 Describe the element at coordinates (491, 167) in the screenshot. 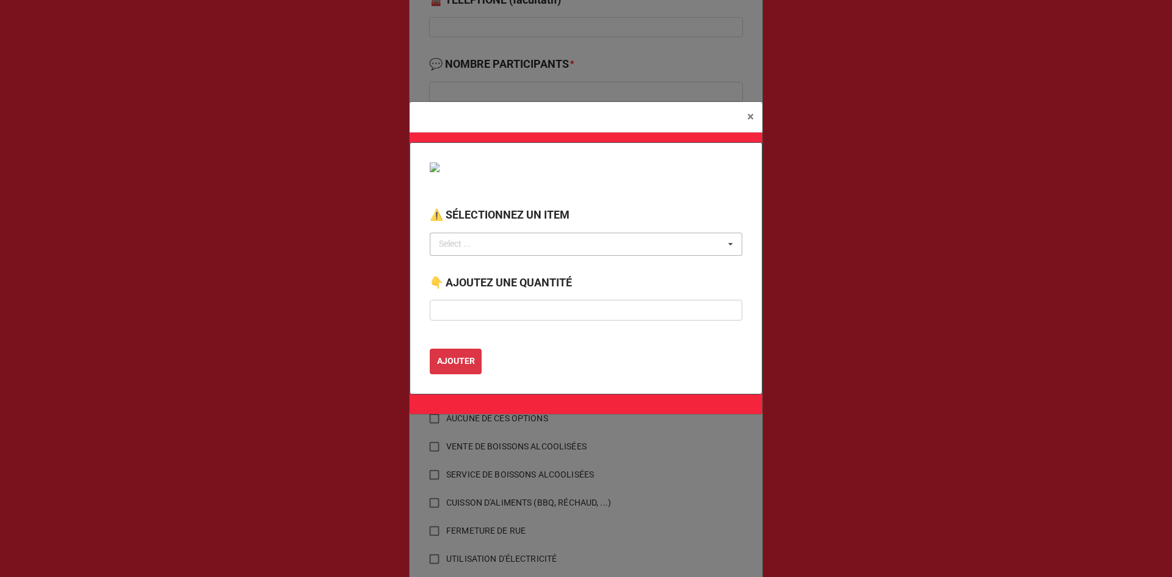

I see `img: VSJ_SERV_LOIS_SPORT_DEV_SOC.png` at that location.